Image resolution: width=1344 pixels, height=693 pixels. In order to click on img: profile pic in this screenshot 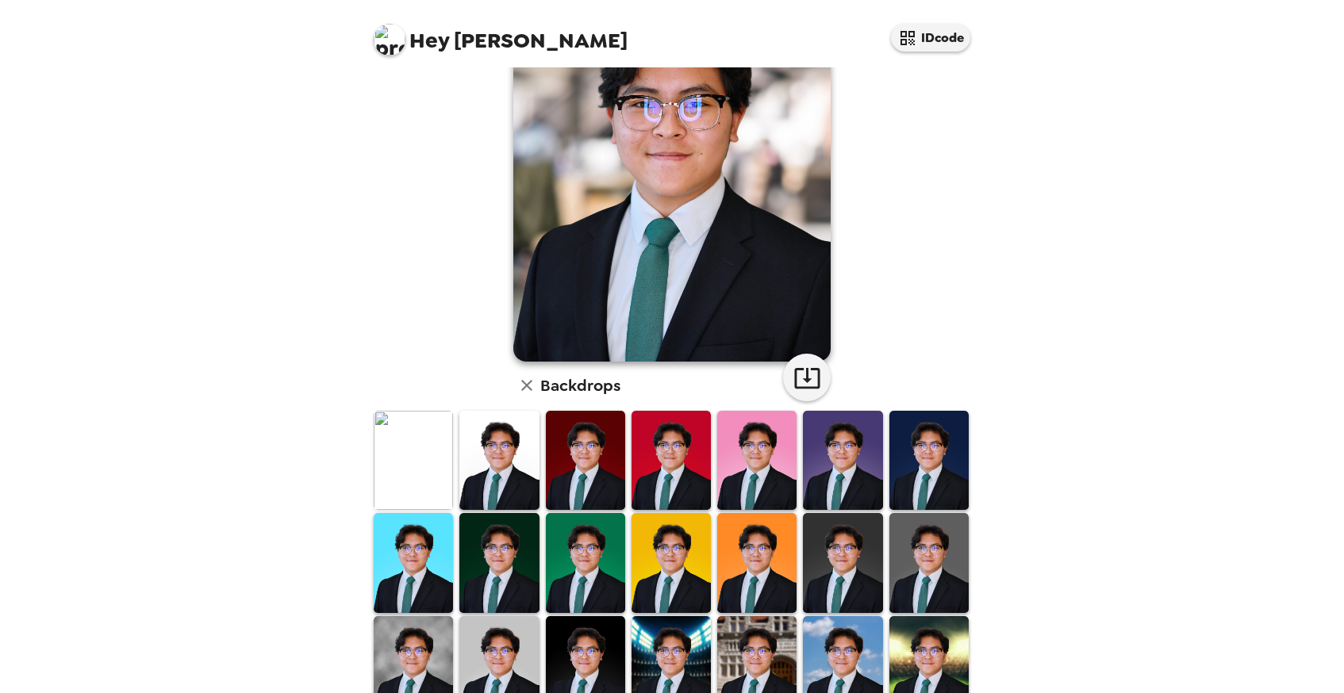, I will do `click(389, 40)`.